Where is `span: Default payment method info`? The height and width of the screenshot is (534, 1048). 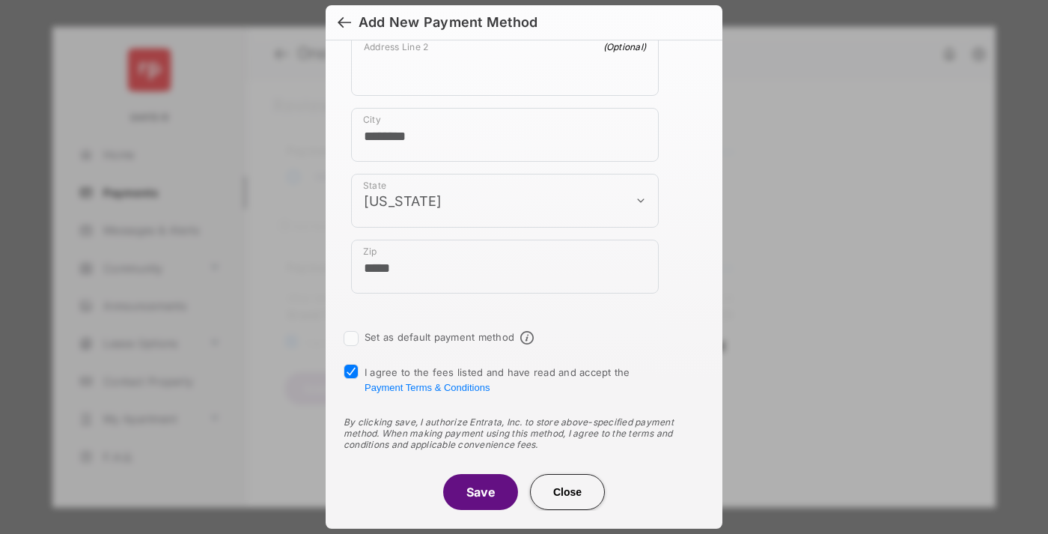
span: Default payment method info is located at coordinates (527, 338).